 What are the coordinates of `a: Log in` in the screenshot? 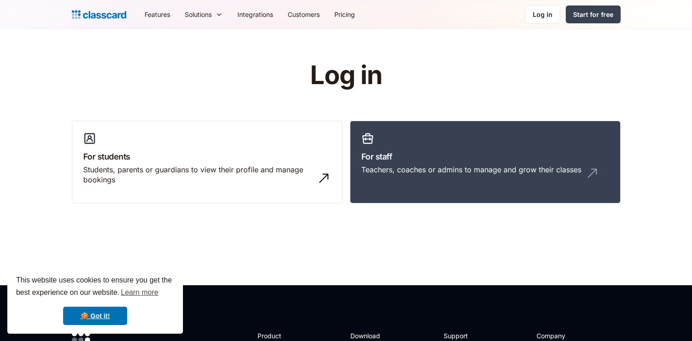 It's located at (542, 14).